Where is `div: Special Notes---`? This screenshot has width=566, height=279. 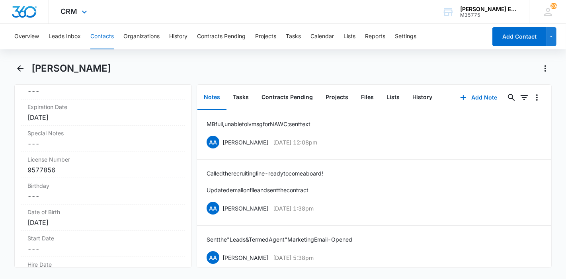
div: Special Notes--- is located at coordinates (103, 139).